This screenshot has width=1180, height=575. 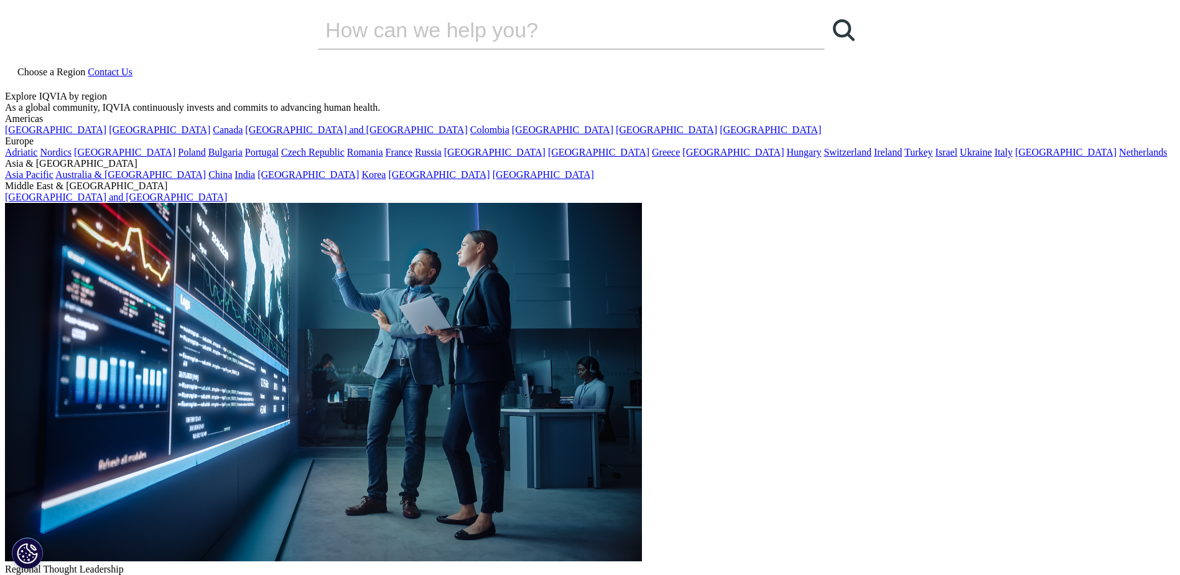 I want to click on a: Turkey, so click(x=919, y=152).